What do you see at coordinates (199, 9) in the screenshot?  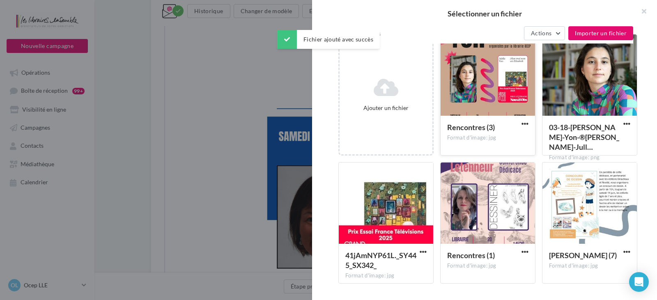 I see `span: L'email ne s'affiche pas correctement ?` at bounding box center [199, 9].